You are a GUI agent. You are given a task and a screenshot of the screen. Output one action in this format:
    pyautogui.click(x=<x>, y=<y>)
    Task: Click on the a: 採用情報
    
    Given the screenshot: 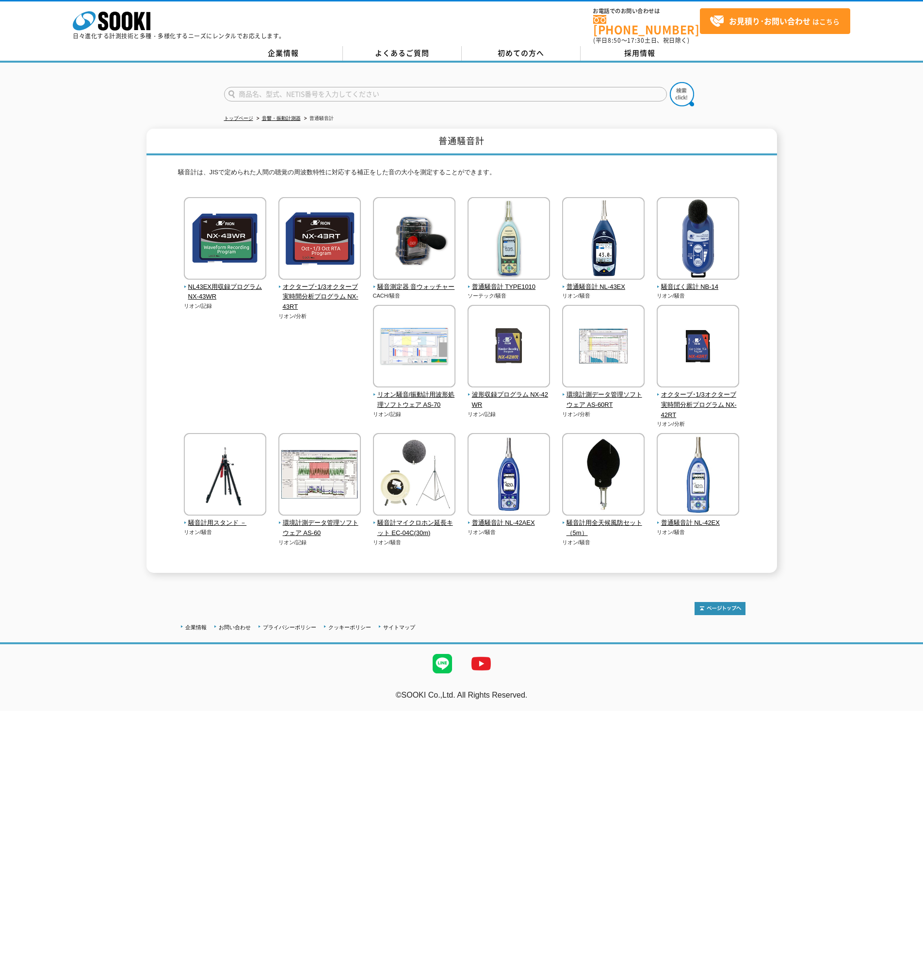 What is the action you would take?
    pyautogui.click(x=640, y=53)
    